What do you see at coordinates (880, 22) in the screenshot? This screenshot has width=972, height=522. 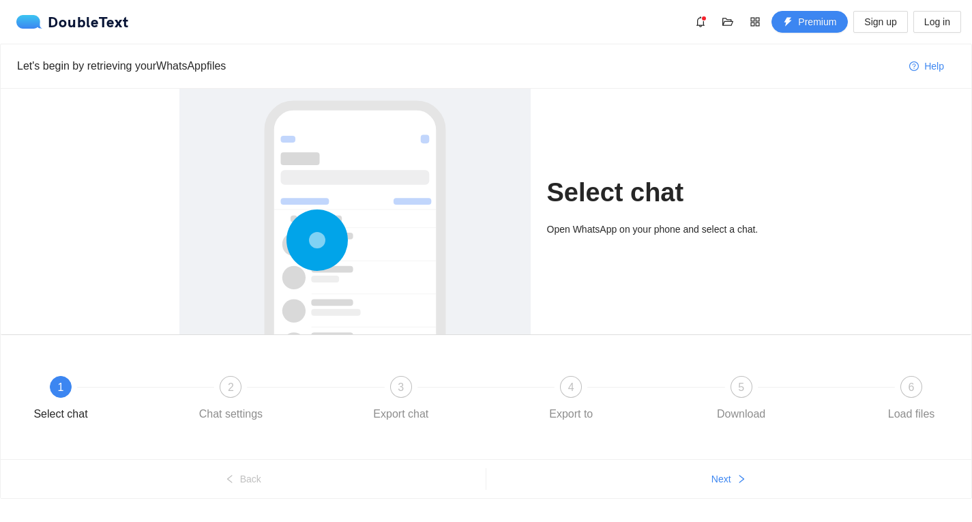 I see `button: Sign up` at bounding box center [880, 22].